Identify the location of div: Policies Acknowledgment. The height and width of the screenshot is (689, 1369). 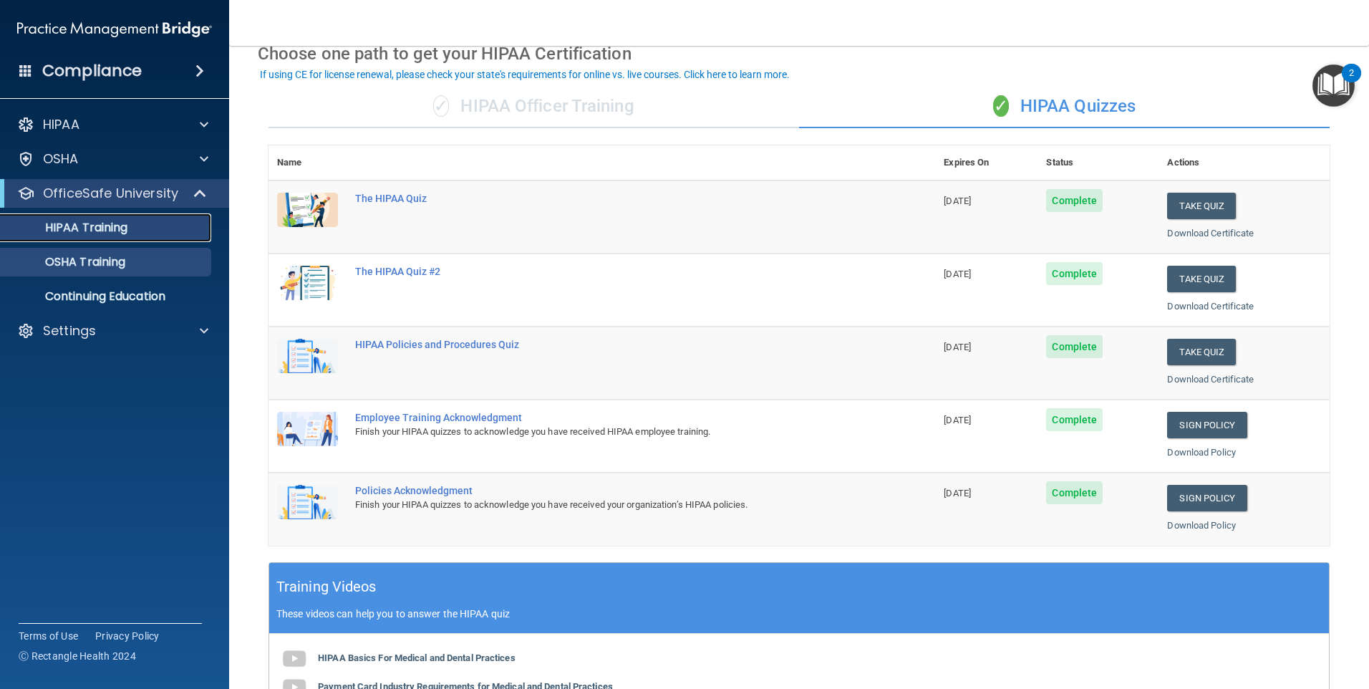
(609, 490).